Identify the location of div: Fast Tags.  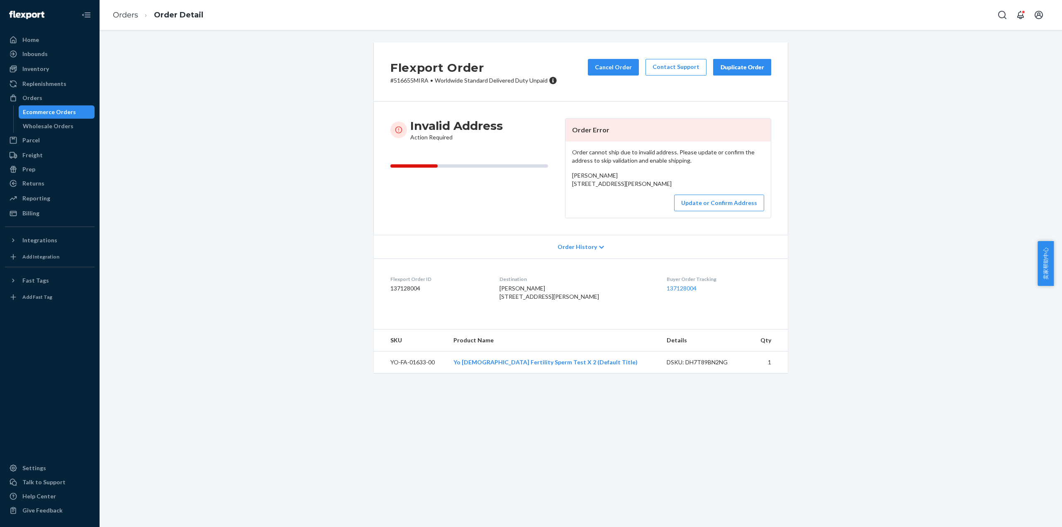
(36, 281).